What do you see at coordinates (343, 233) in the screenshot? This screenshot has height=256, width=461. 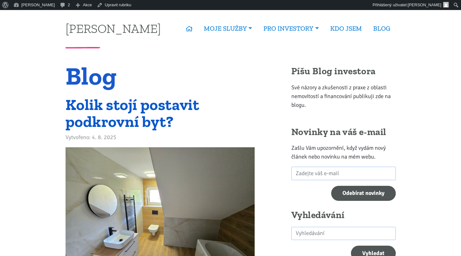 I see `input: search` at bounding box center [343, 233].